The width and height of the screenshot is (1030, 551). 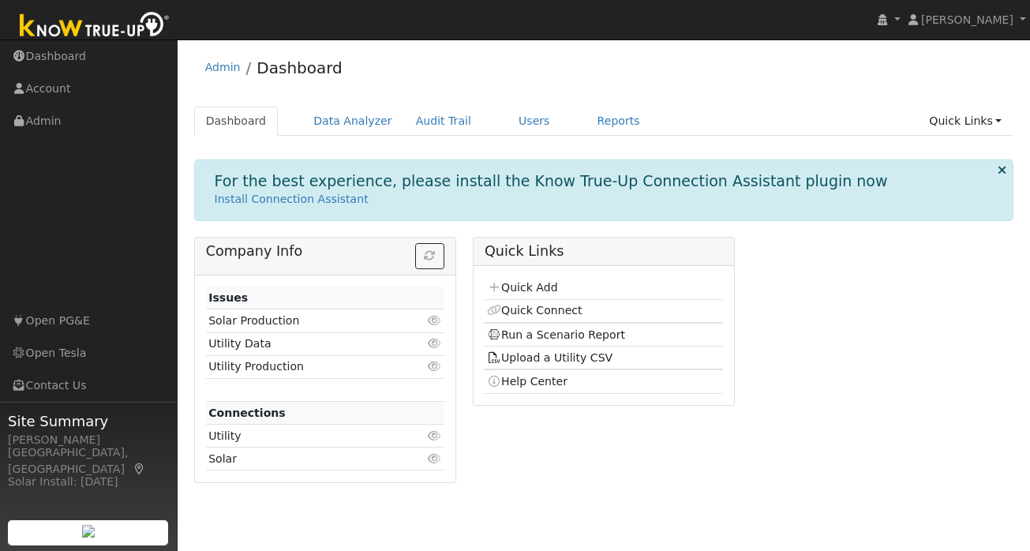 What do you see at coordinates (551, 181) in the screenshot?
I see `h1: For the best experience, please install the Know True-Up Connection Assistant plugin now` at bounding box center [551, 181].